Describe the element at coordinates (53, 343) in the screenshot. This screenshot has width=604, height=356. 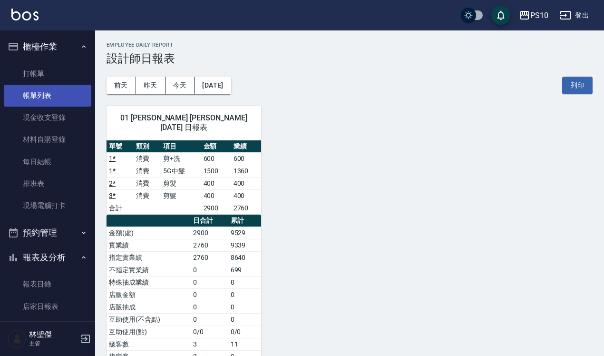
I see `p: 主管` at that location.